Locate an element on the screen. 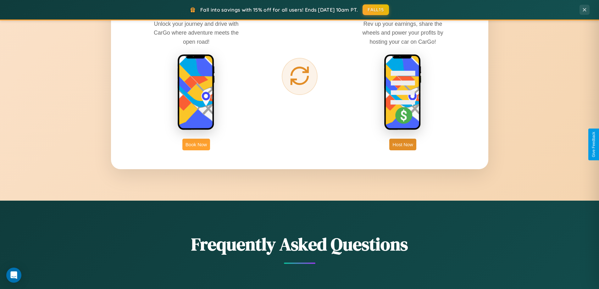 This screenshot has width=599, height=289. button: FALL15 is located at coordinates (375, 10).